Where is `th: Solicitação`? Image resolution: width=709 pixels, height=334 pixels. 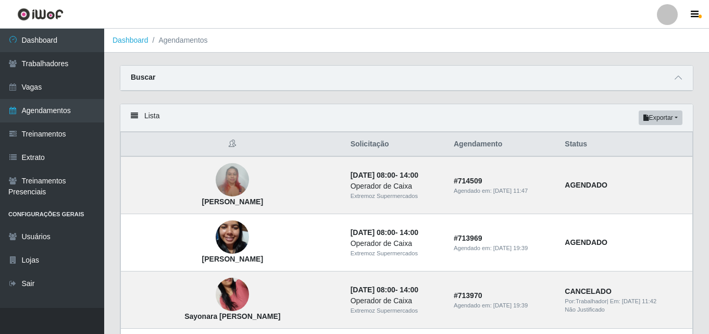 th: Solicitação is located at coordinates (396, 144).